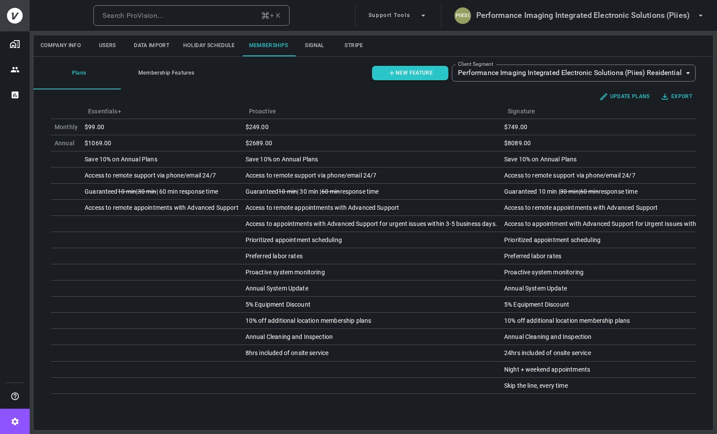 This screenshot has width=717, height=434. Describe the element at coordinates (398, 16) in the screenshot. I see `button: Support Tools` at that location.